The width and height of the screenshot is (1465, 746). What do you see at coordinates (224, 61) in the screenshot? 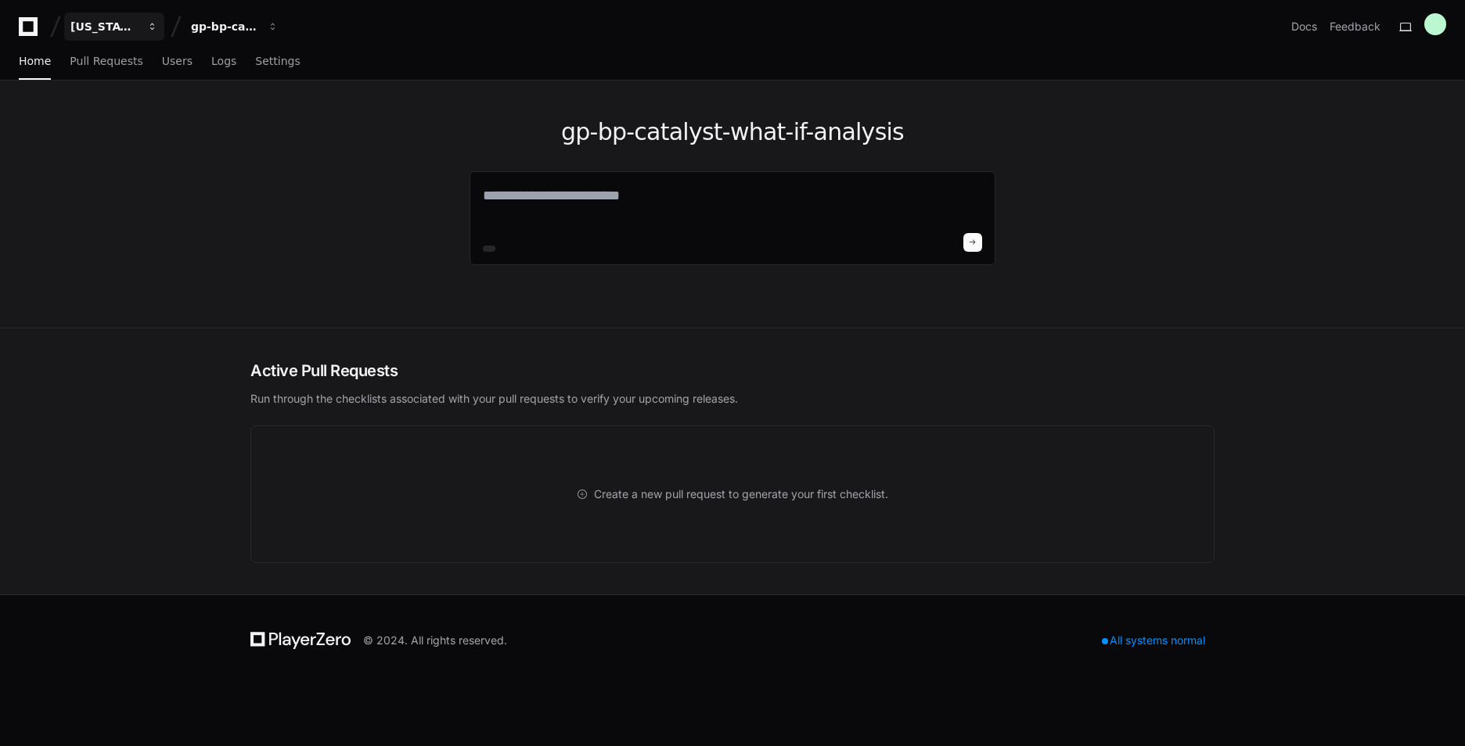
I see `span: Logs` at bounding box center [224, 61].